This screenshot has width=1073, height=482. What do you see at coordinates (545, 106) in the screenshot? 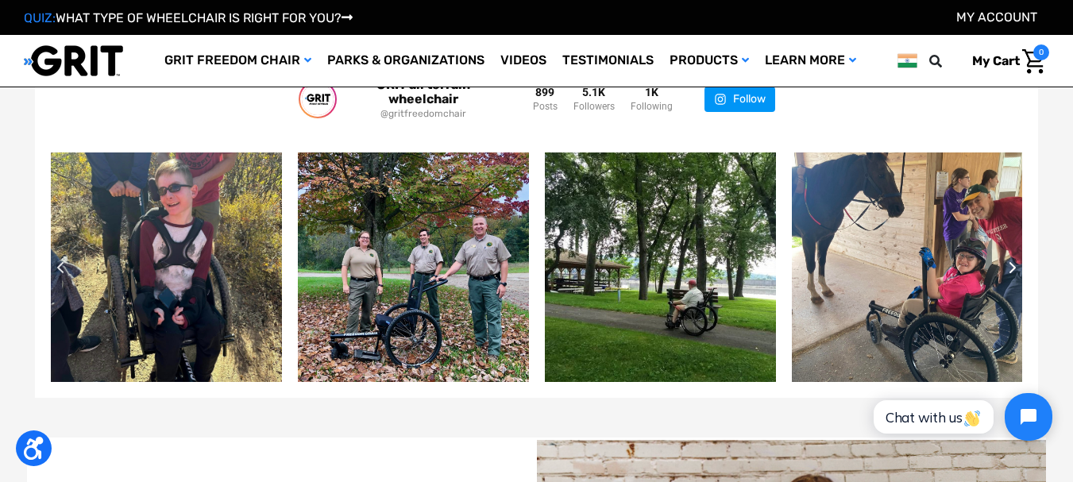
I see `div: Posts` at bounding box center [545, 106].